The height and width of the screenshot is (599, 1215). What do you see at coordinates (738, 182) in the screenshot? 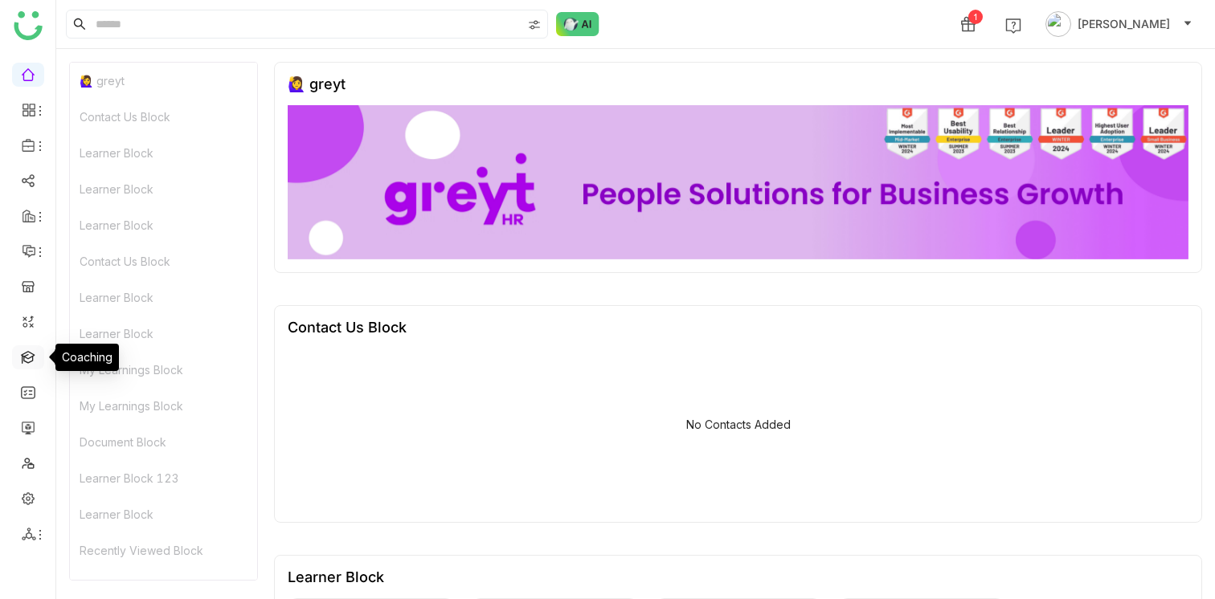
I see `img: 68ca8a786afc163911e2cfd3` at bounding box center [738, 182].